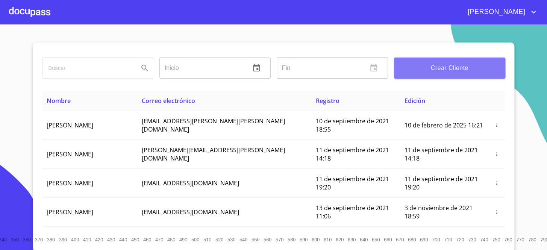  What do you see at coordinates (15, 239) in the screenshot?
I see `span: 350` at bounding box center [15, 239].